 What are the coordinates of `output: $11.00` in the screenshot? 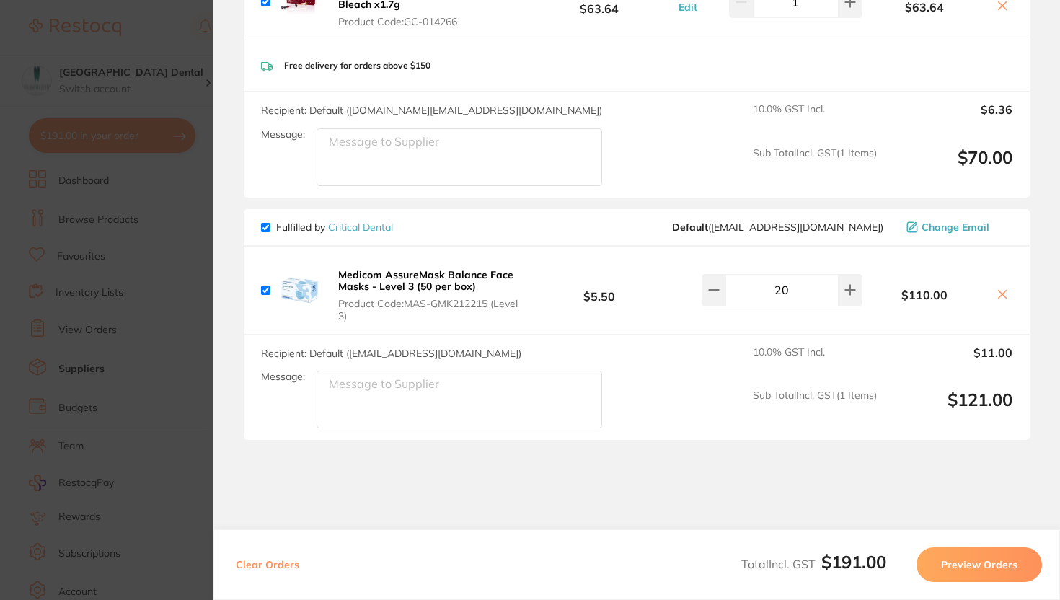 It's located at (951, 362).